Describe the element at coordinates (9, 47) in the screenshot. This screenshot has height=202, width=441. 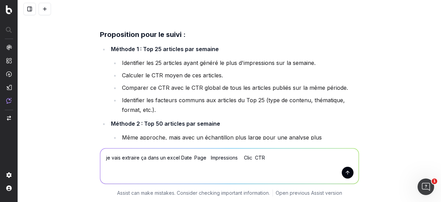
I see `img: Analytics` at that location.